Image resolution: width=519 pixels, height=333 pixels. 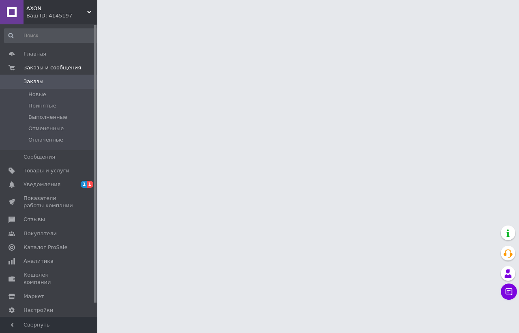 I want to click on span: Отзывы, so click(x=34, y=219).